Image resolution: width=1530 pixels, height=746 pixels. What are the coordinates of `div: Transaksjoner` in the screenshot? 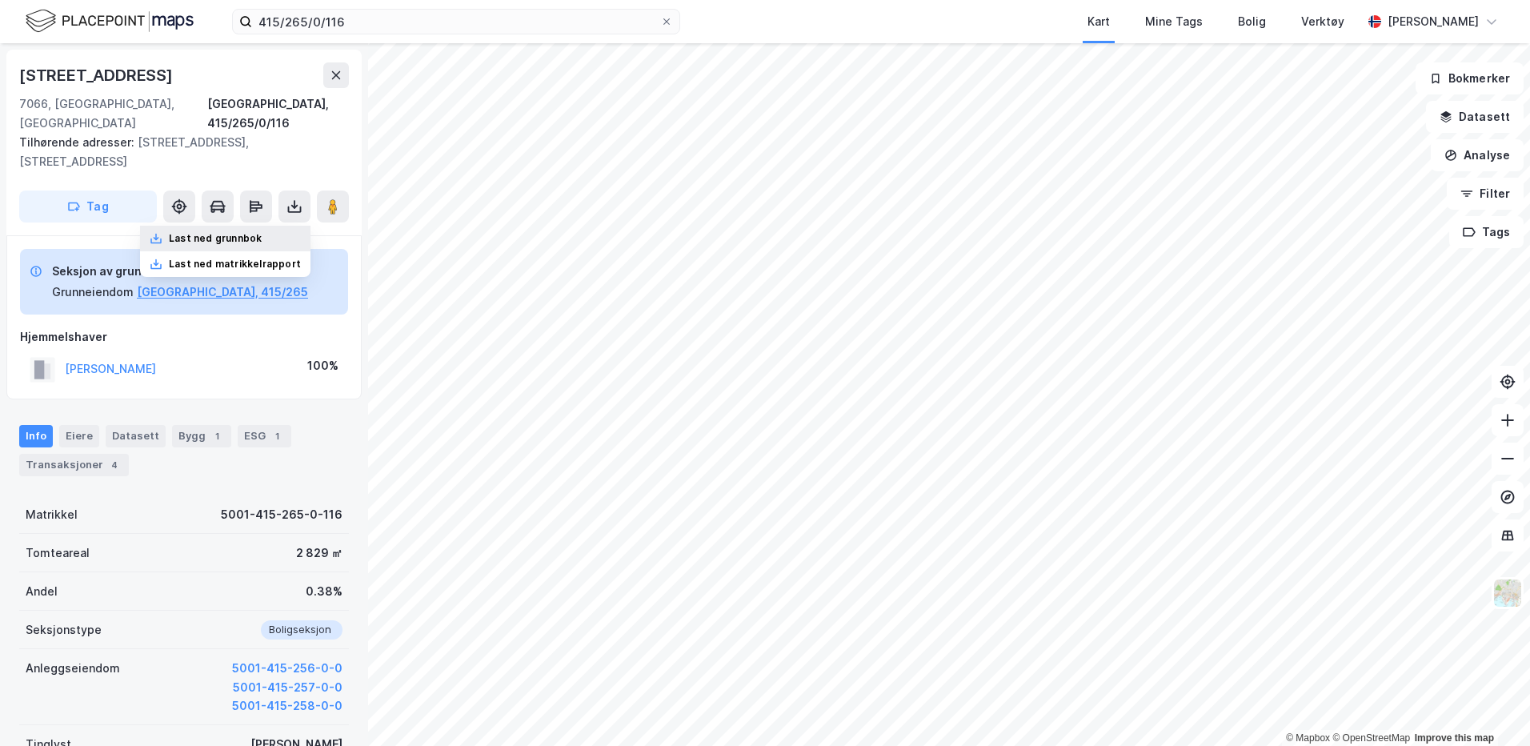 It's located at (74, 465).